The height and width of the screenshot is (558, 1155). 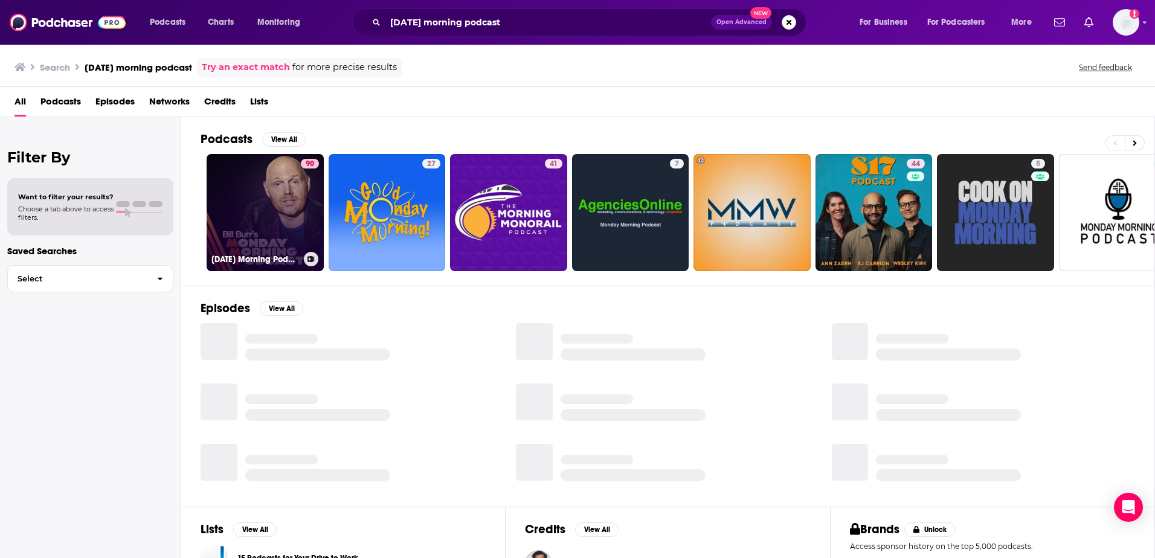 I want to click on button: Show profile menu, so click(x=1126, y=22).